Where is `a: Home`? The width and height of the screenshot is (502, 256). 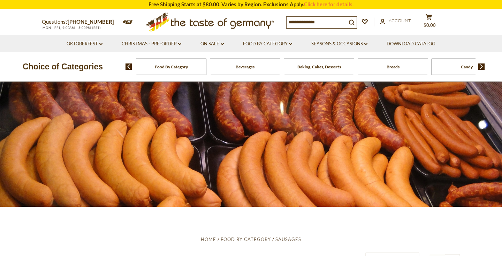
a: Home is located at coordinates (208, 239).